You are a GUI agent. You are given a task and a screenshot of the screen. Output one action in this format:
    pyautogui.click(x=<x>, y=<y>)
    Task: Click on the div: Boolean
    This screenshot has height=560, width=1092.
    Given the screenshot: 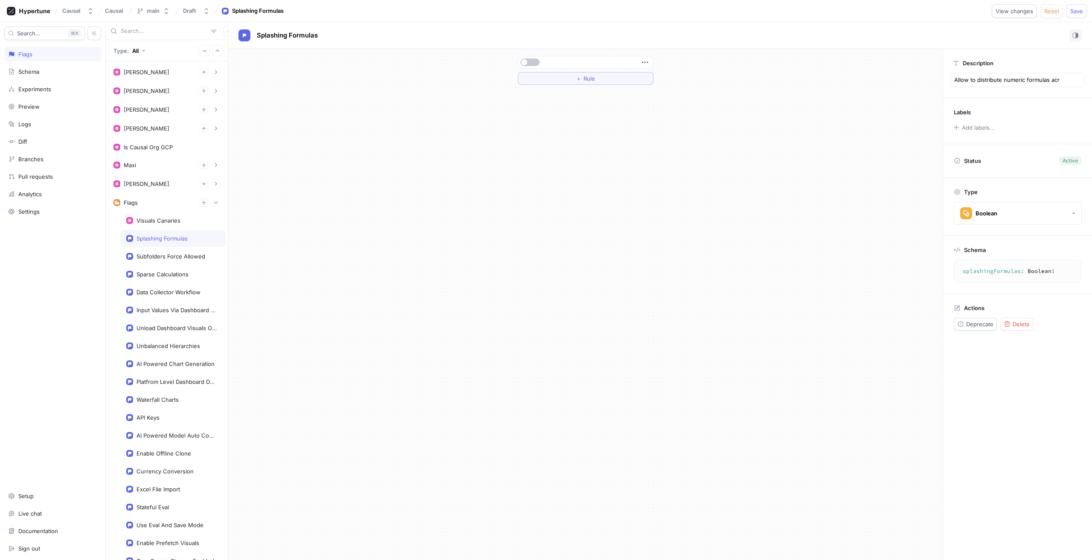 What is the action you would take?
    pyautogui.click(x=987, y=213)
    